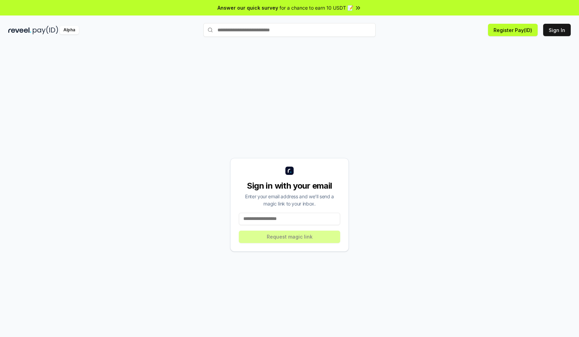 This screenshot has width=579, height=337. Describe the element at coordinates (289, 171) in the screenshot. I see `img: logo_small` at that location.